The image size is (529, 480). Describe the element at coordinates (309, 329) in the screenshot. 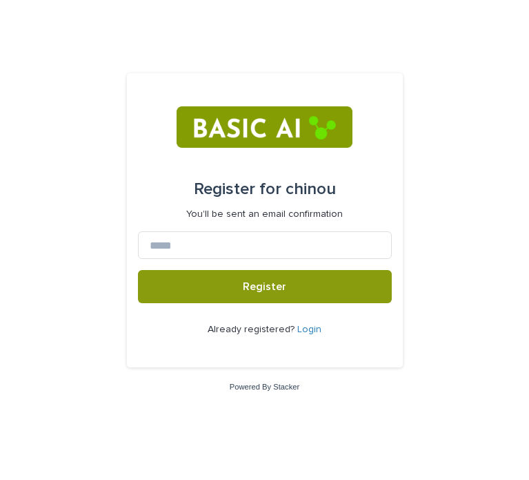

I see `a: Login` at that location.